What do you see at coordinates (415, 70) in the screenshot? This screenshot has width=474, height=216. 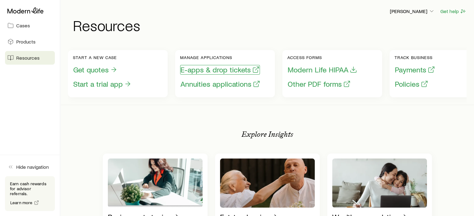 I see `button: Payments` at bounding box center [415, 70].